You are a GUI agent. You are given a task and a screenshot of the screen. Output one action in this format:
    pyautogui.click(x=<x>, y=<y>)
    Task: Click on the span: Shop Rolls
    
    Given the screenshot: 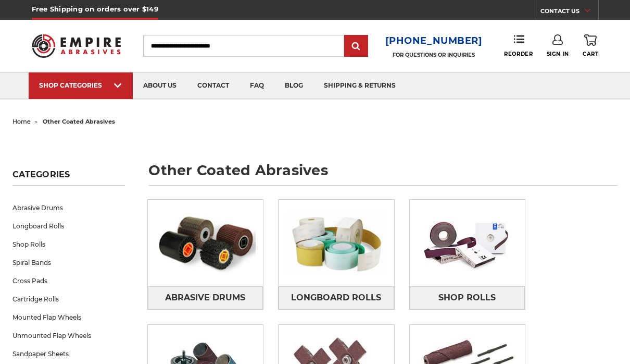 What is the action you would take?
    pyautogui.click(x=467, y=297)
    